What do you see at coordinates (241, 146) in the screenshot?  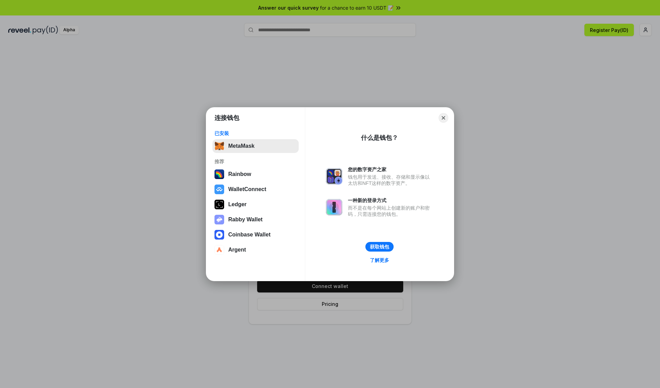 I see `div: MetaMask` at bounding box center [241, 146].